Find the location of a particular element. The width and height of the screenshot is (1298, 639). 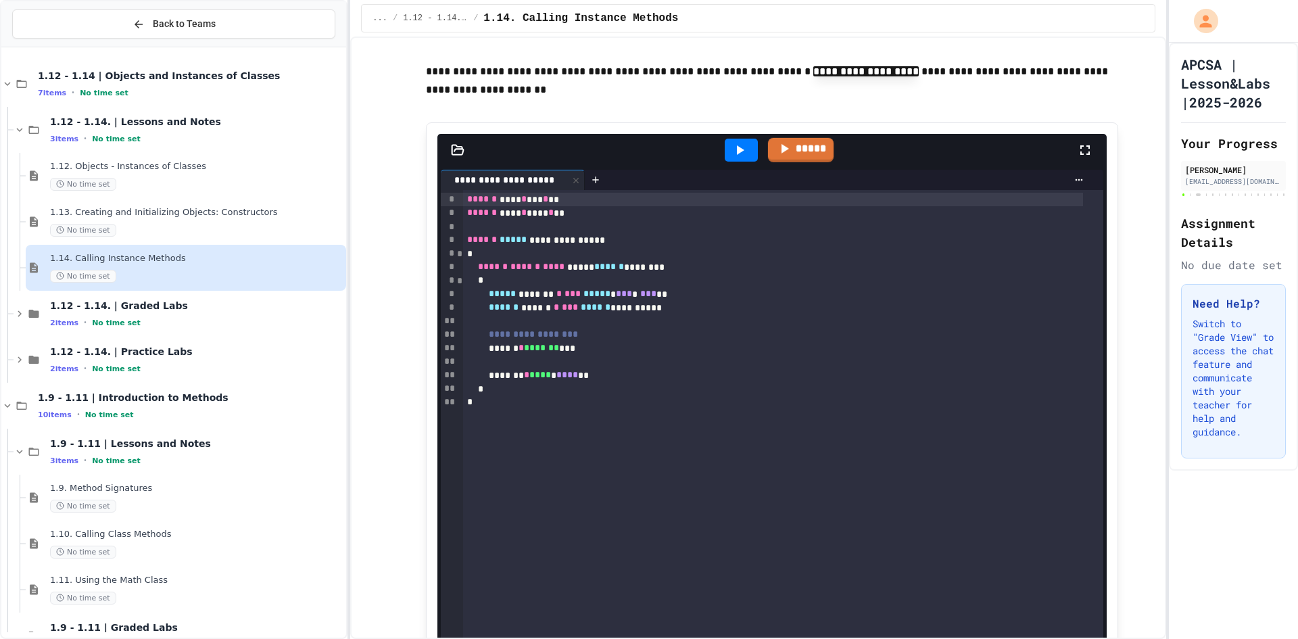

span: 10 items is located at coordinates (55, 414).